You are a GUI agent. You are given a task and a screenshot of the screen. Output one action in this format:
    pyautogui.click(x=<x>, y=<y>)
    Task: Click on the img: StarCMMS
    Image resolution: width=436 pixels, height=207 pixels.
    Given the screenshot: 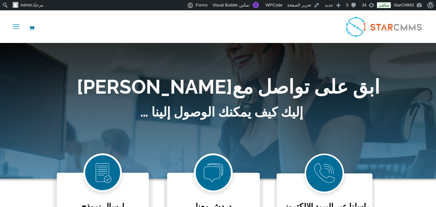 What is the action you would take?
    pyautogui.click(x=384, y=26)
    